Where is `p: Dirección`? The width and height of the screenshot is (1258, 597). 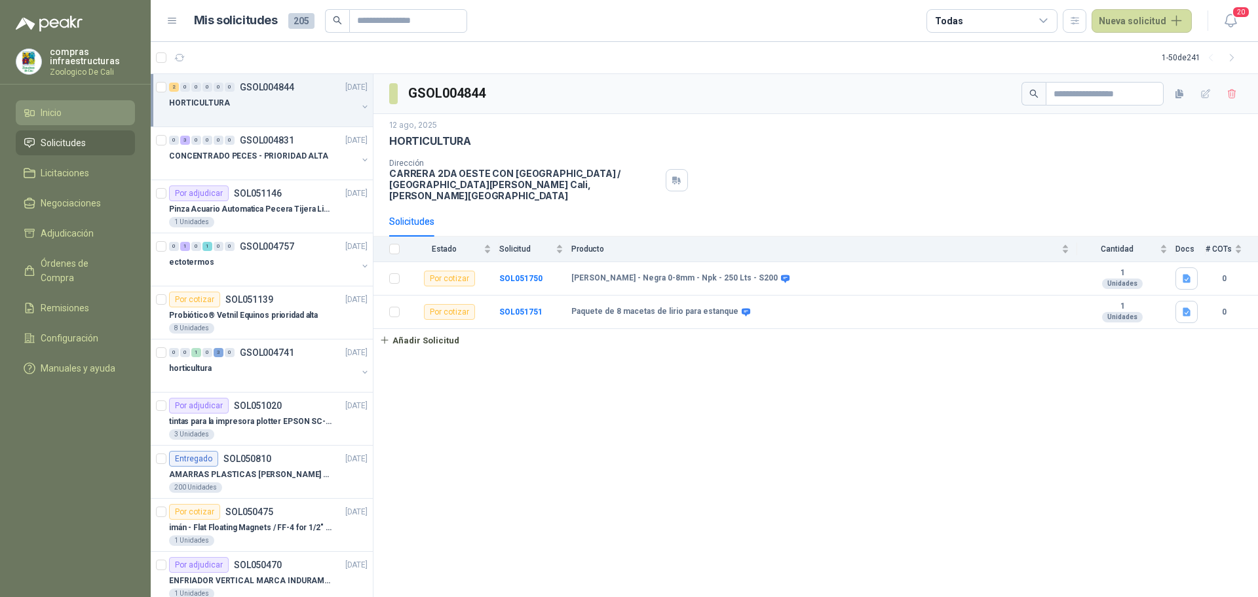 p: Dirección is located at coordinates (525, 163).